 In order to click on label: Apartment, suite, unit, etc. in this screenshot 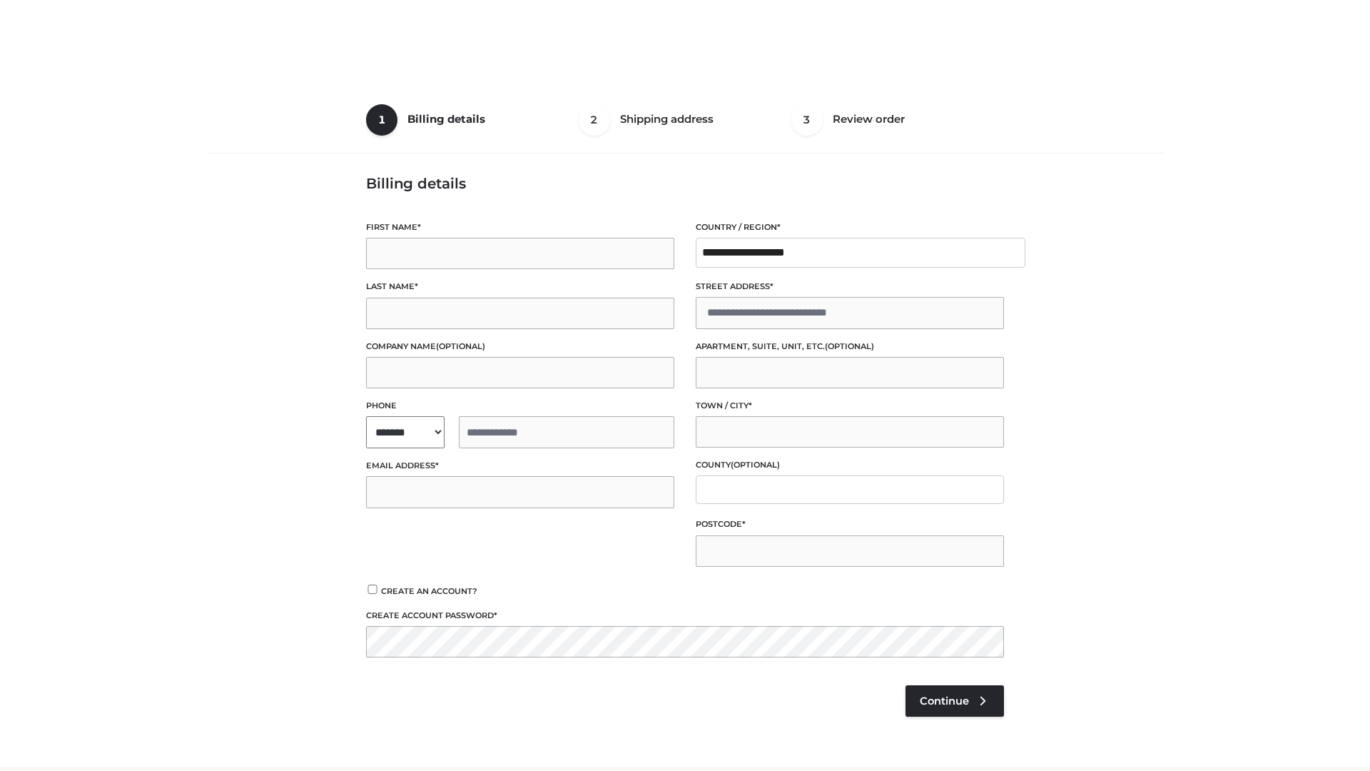, I will do `click(850, 346)`.